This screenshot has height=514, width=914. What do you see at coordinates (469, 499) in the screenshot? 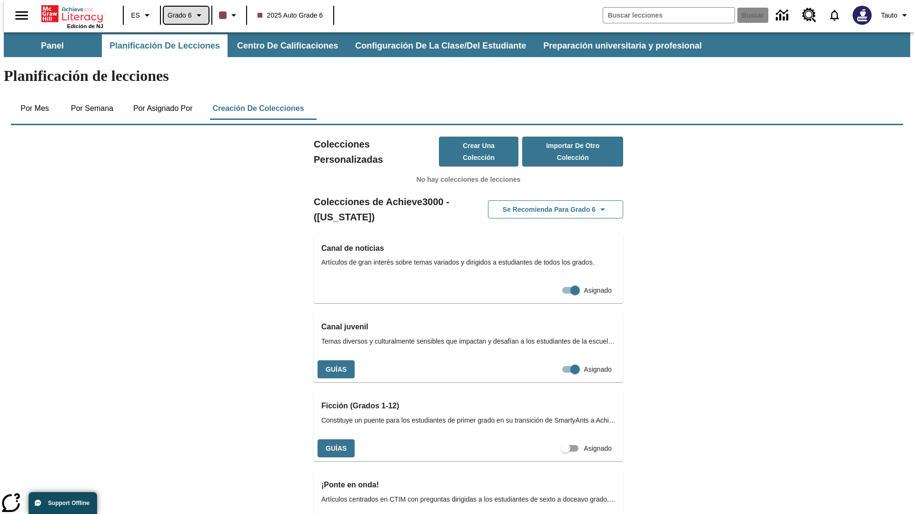
I see `span: Artículos centrados en CTIM con preguntas dirigidas a los estudiantes de sexto a doceavo grado, q...` at bounding box center [469, 499].